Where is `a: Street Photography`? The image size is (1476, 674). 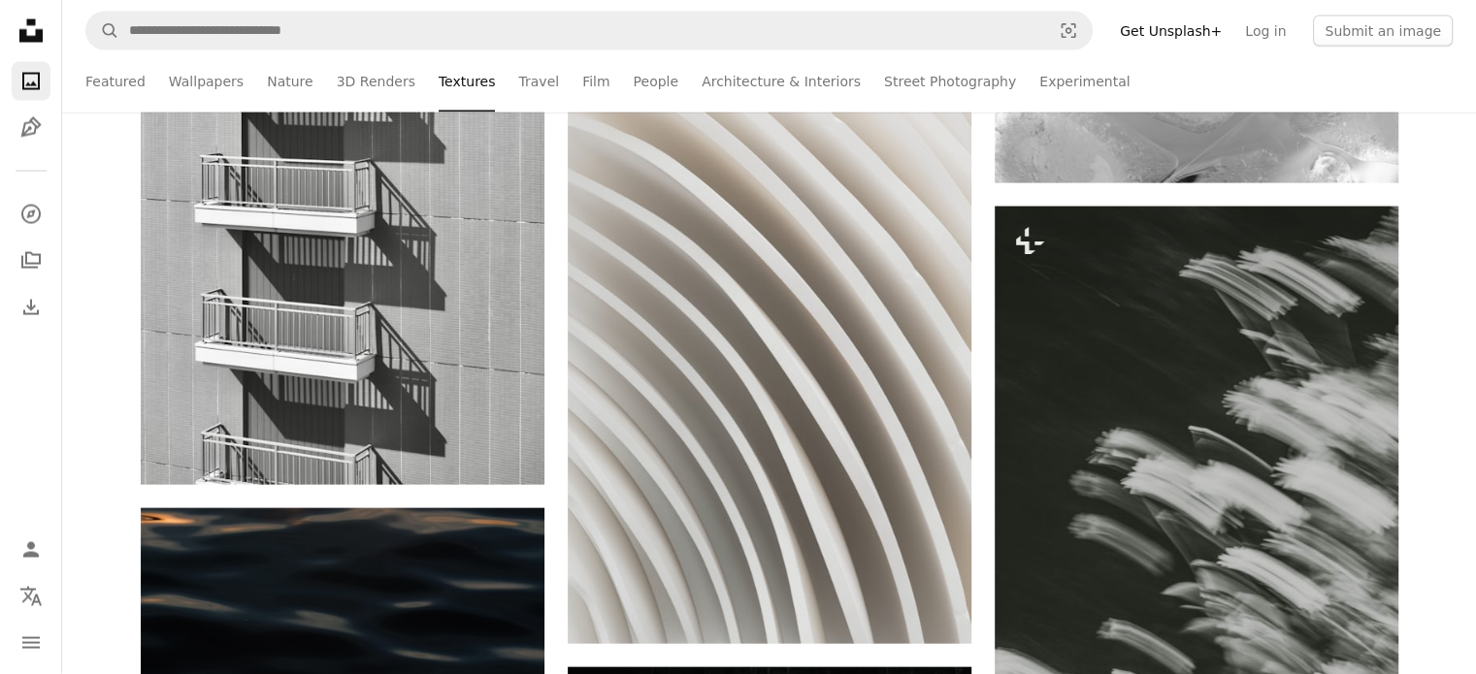
a: Street Photography is located at coordinates (950, 82).